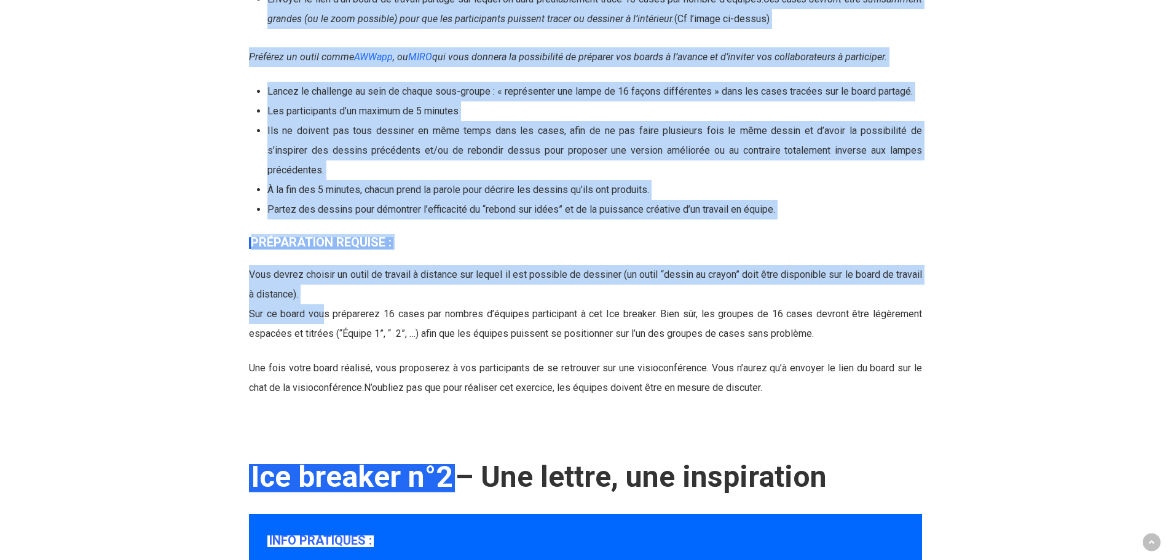 The image size is (1171, 560). Describe the element at coordinates (363, 111) in the screenshot. I see `span: Les participants d’un maximum de 5 minutes` at that location.